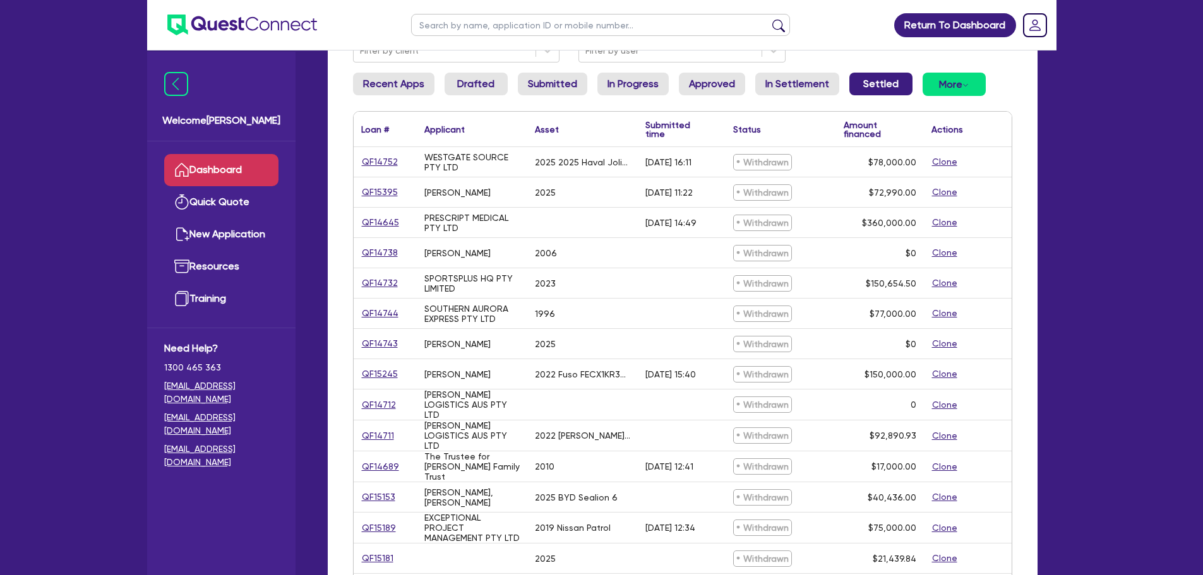 Image resolution: width=1203 pixels, height=575 pixels. Describe the element at coordinates (221, 367) in the screenshot. I see `span: 1300 465 363` at that location.